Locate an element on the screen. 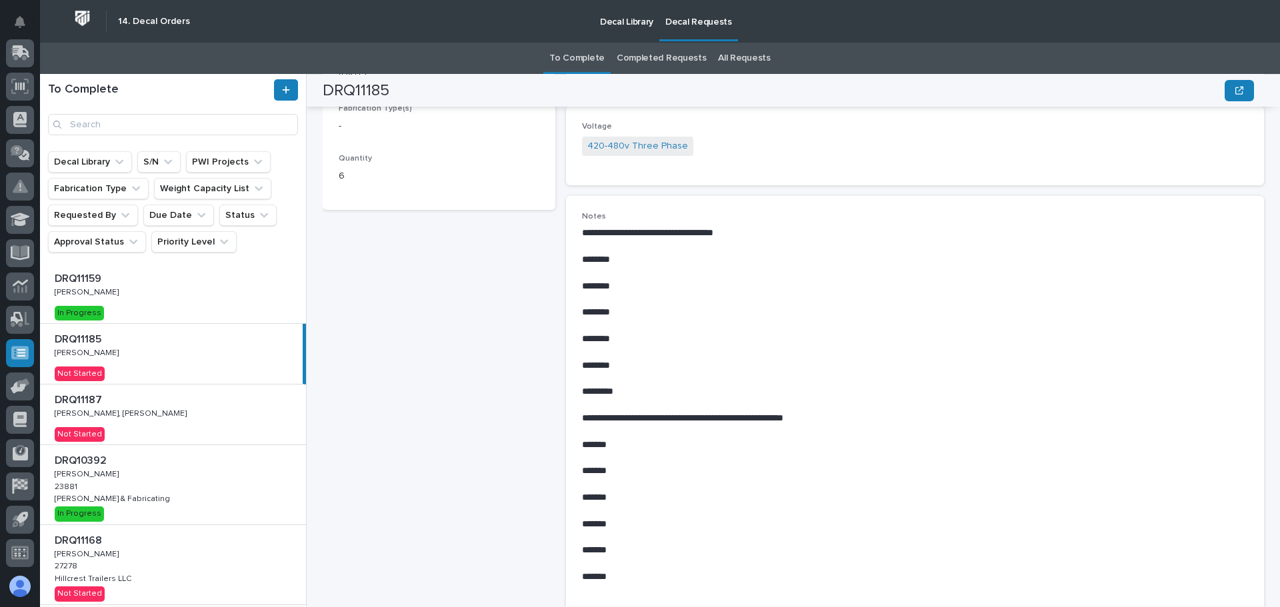  a: 420-480v Three Phase is located at coordinates (637, 146).